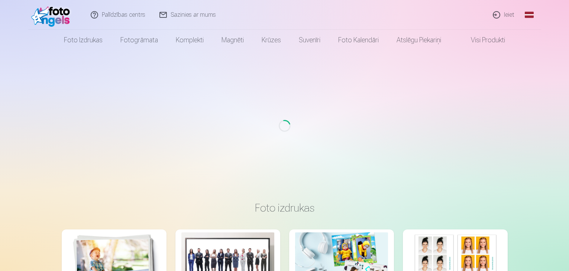  Describe the element at coordinates (271, 40) in the screenshot. I see `a: Krūzes` at that location.